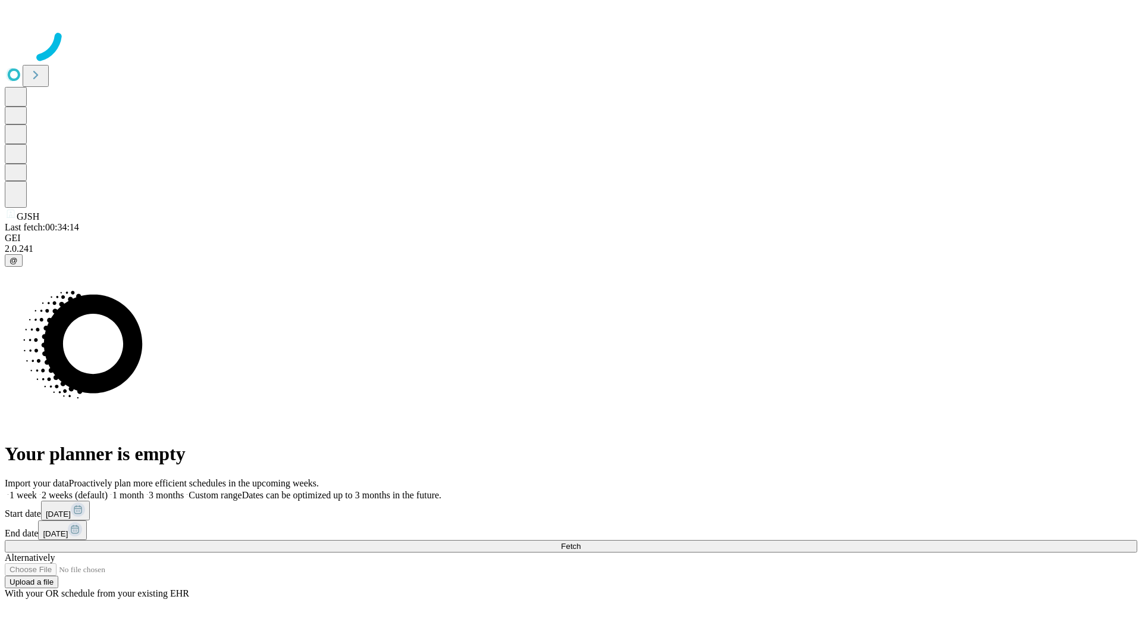 The image size is (1142, 643). I want to click on div: End date, so click(571, 529).